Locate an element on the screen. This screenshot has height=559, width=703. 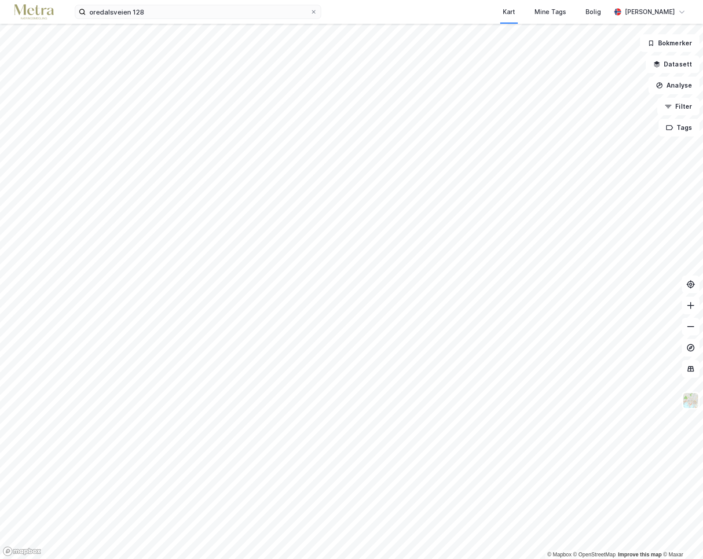
button: Analyse is located at coordinates (674, 85).